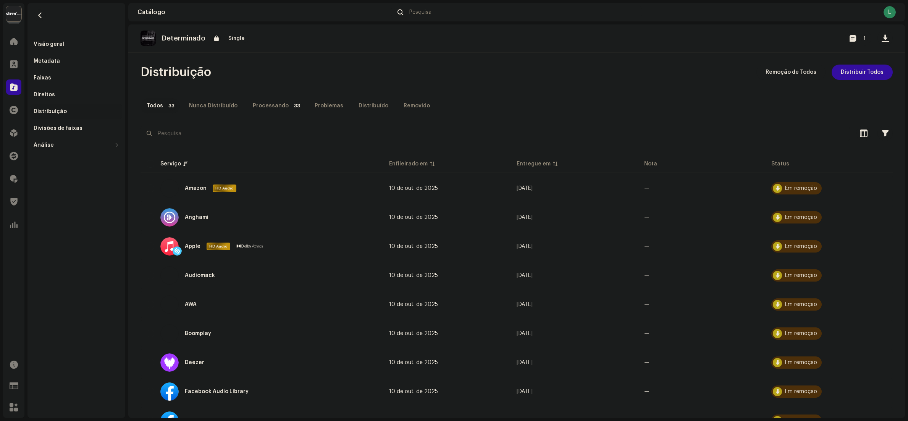 The image size is (908, 421). What do you see at coordinates (76, 78) in the screenshot?
I see `re-m-nav-item: Faixas` at bounding box center [76, 78].